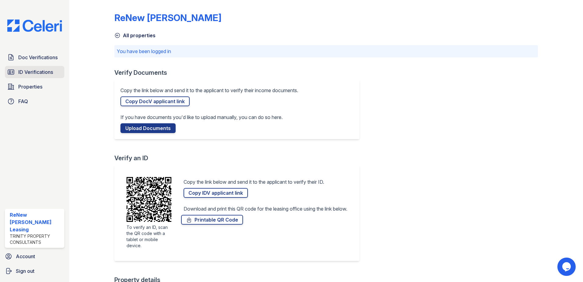  What do you see at coordinates (135, 35) in the screenshot?
I see `a: All properties` at bounding box center [135, 35].